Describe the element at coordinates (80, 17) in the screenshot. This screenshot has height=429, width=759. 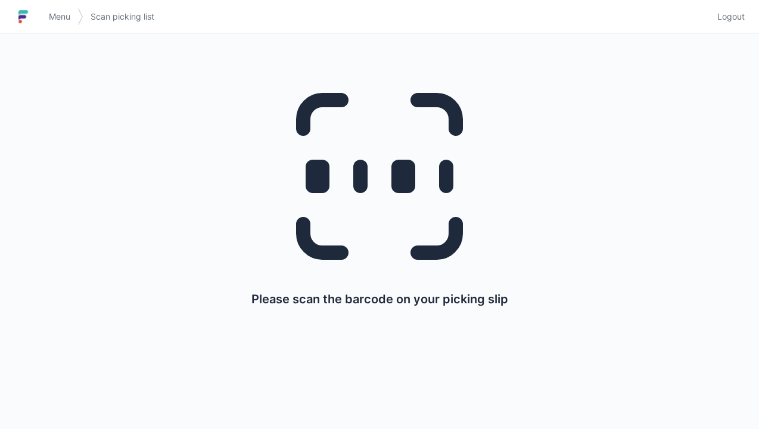
I see `img: svg>` at that location.